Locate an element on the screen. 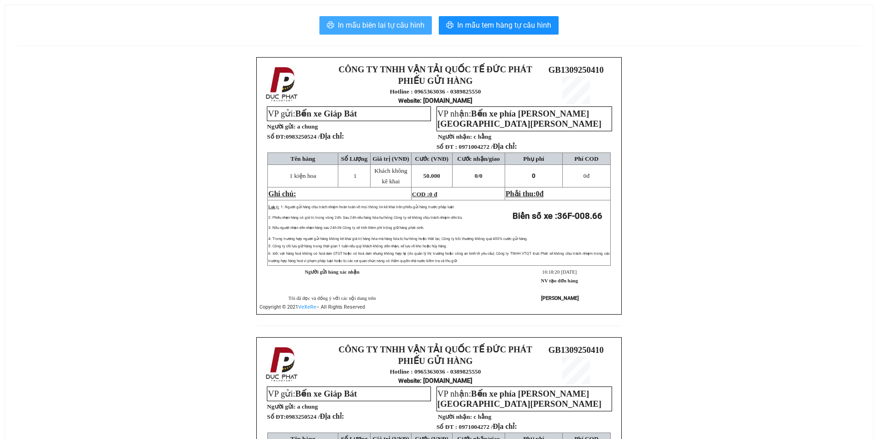 This screenshot has height=439, width=878. strong: Người gửi hàng xác nhận is located at coordinates (332, 272).